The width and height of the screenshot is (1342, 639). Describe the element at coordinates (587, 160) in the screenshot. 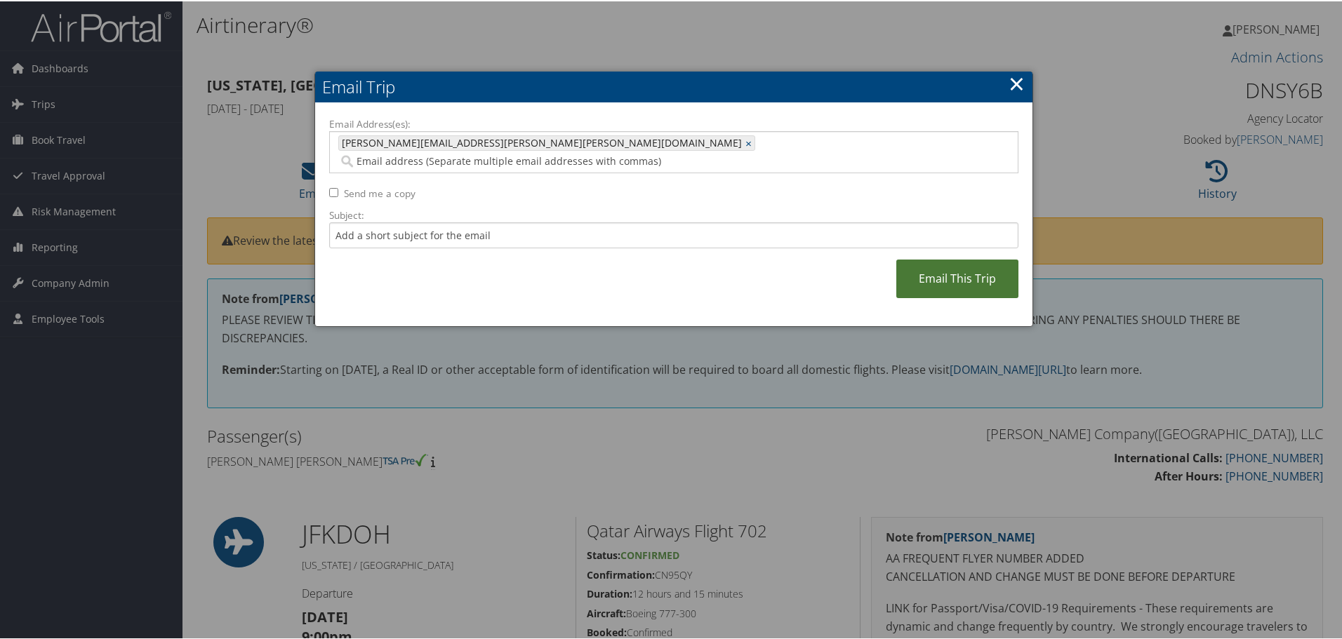

I see `input: Email address (Separate multiple email addresses with commas)` at that location.